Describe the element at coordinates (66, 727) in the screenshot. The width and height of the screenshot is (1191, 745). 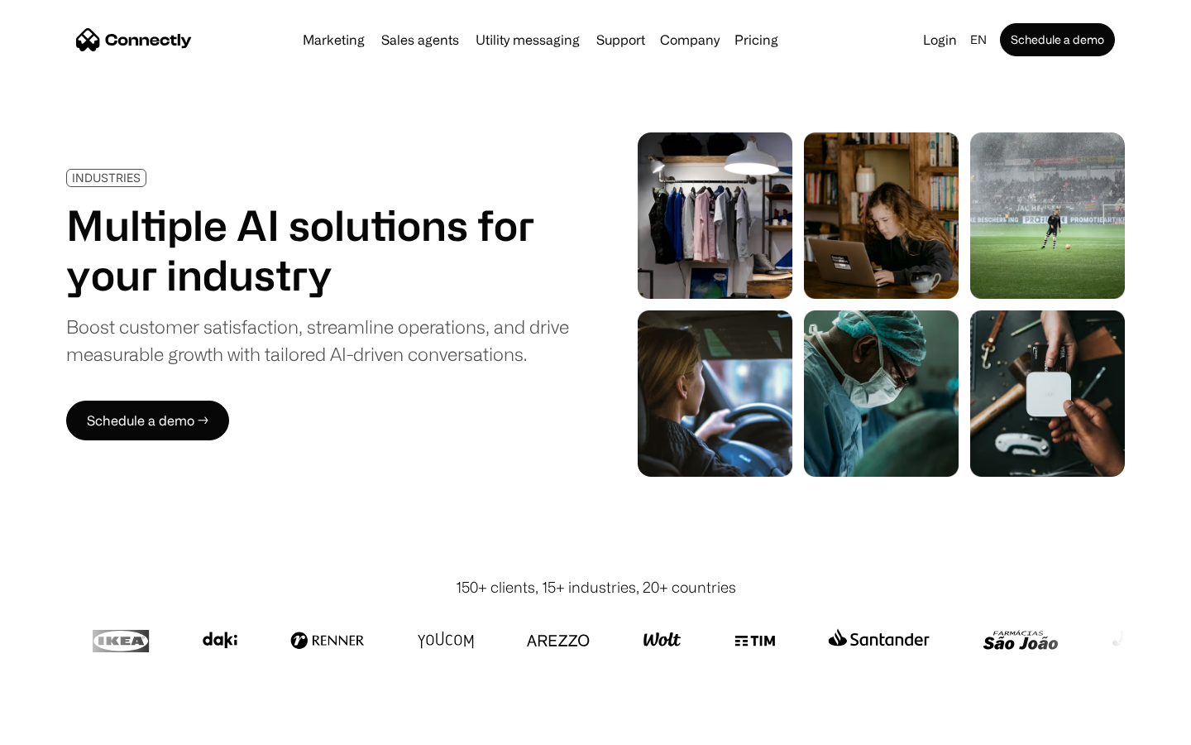
I see `ul: Language list` at that location.